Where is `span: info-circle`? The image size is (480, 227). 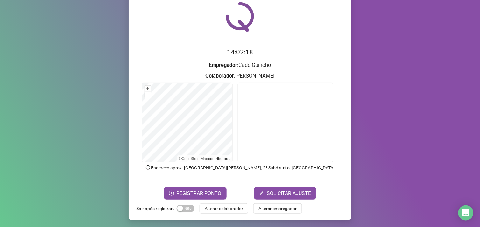
span: info-circle is located at coordinates (148, 167).